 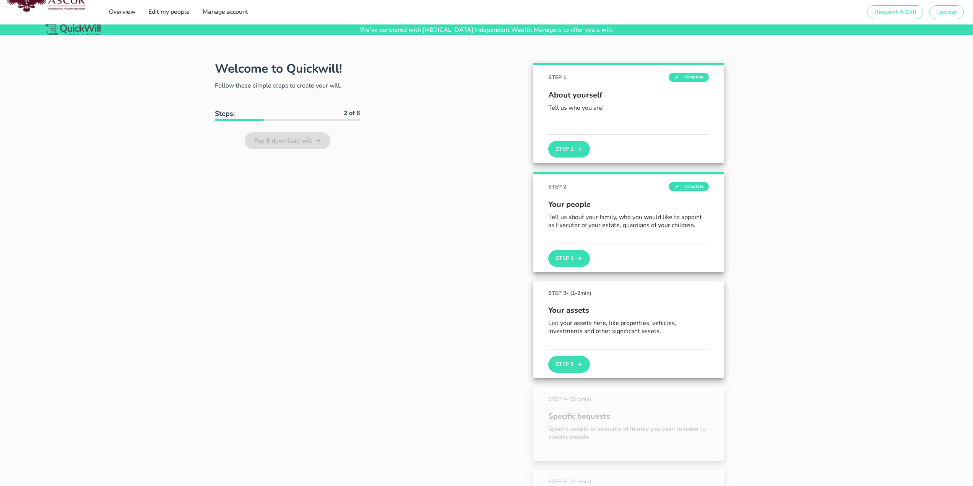 What do you see at coordinates (169, 12) in the screenshot?
I see `span: Edit my people` at bounding box center [169, 12].